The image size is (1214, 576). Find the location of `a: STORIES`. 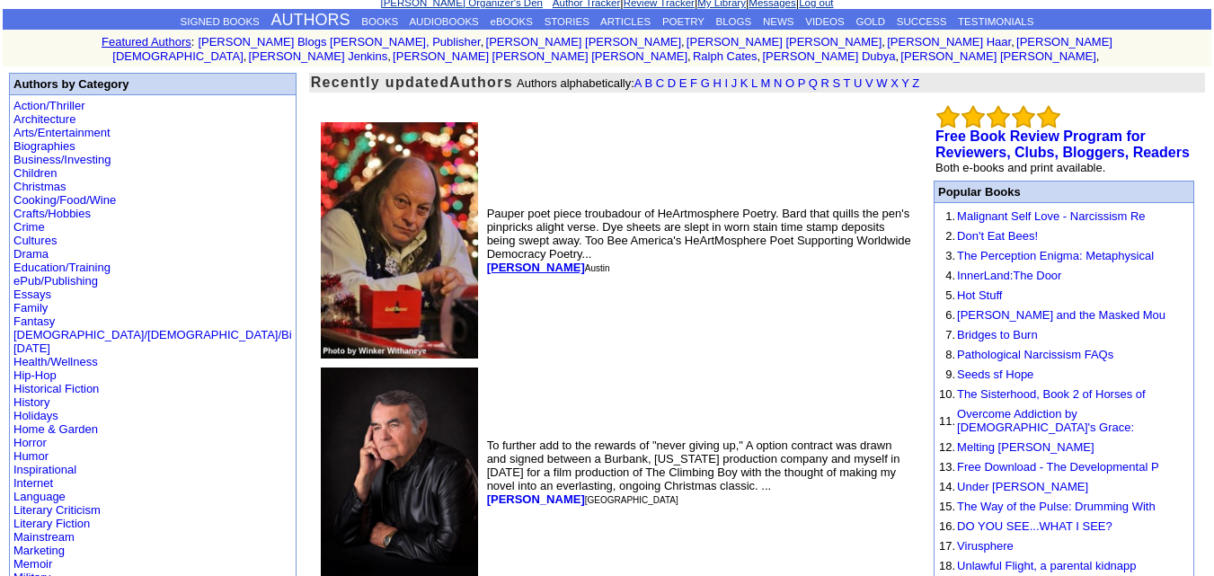

a: STORIES is located at coordinates (567, 22).